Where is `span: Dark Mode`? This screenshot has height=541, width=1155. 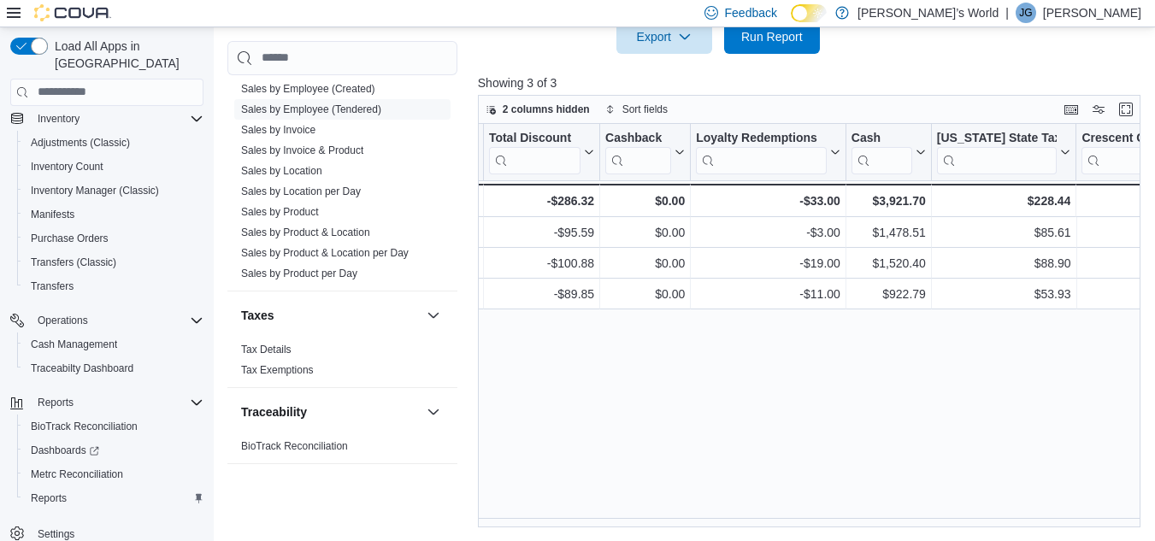 span: Dark Mode is located at coordinates (791, 22).